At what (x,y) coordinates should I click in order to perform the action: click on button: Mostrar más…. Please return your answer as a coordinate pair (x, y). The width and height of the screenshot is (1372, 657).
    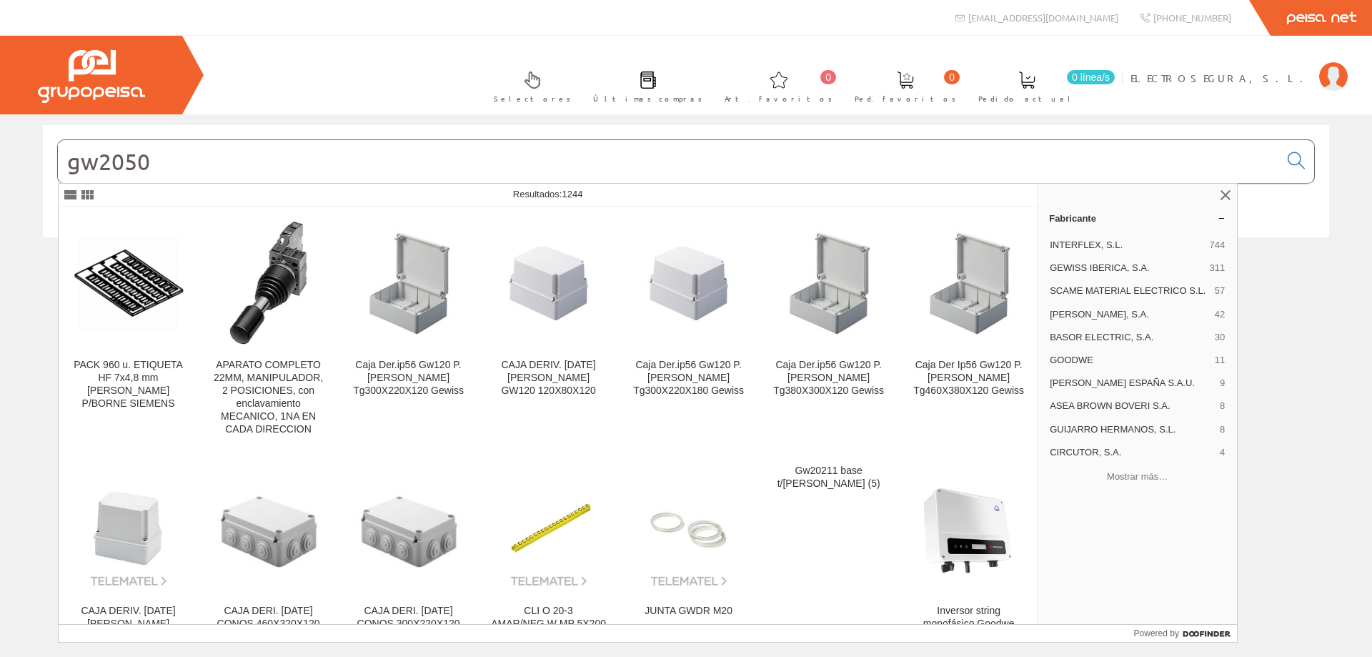
    Looking at the image, I should click on (1137, 477).